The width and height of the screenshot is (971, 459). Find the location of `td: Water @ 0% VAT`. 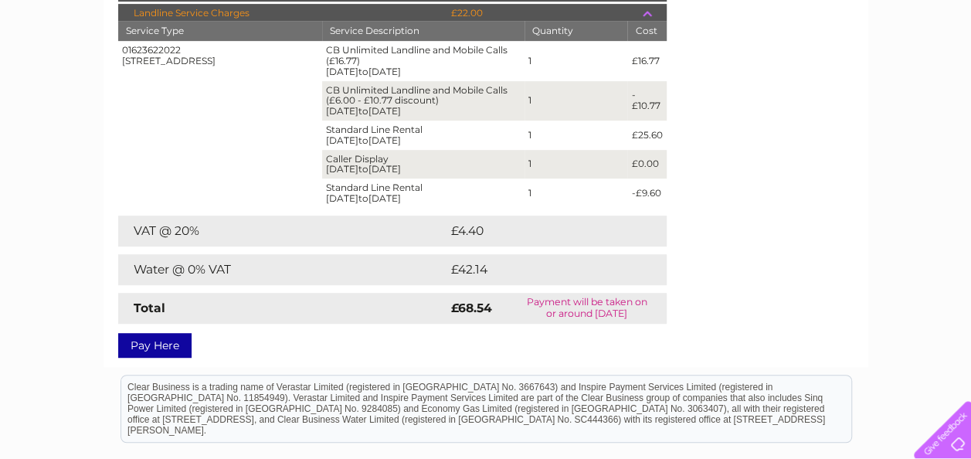

td: Water @ 0% VAT is located at coordinates (283, 270).